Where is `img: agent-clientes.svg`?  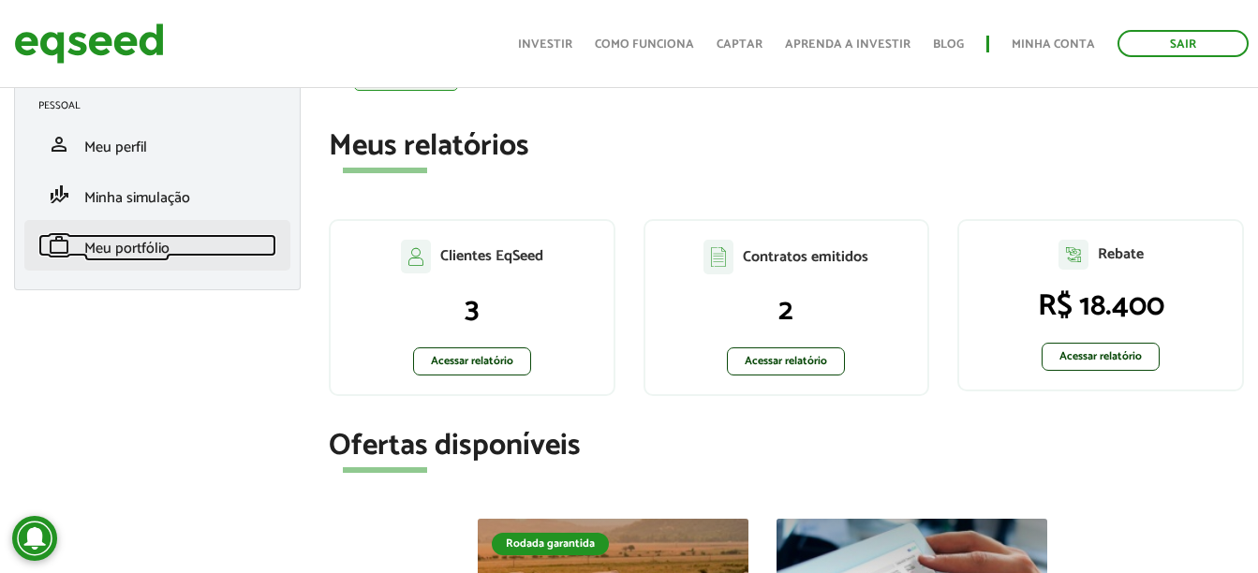
img: agent-clientes.svg is located at coordinates (416, 257).